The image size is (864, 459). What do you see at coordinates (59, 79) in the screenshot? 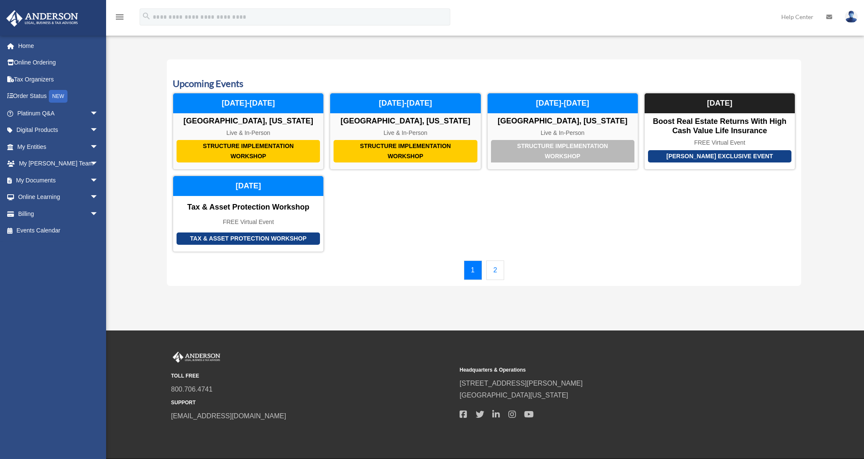
I see `a: Tax Organizers` at bounding box center [59, 79].